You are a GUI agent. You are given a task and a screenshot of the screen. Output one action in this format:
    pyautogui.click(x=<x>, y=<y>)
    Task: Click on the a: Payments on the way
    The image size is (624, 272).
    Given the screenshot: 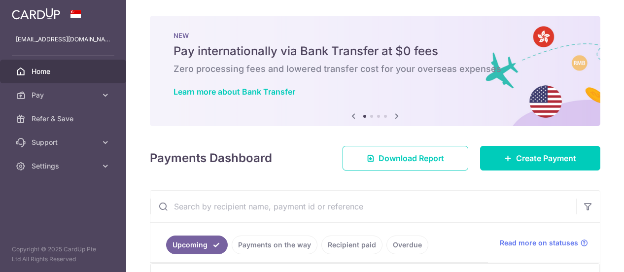 What is the action you would take?
    pyautogui.click(x=274, y=245)
    